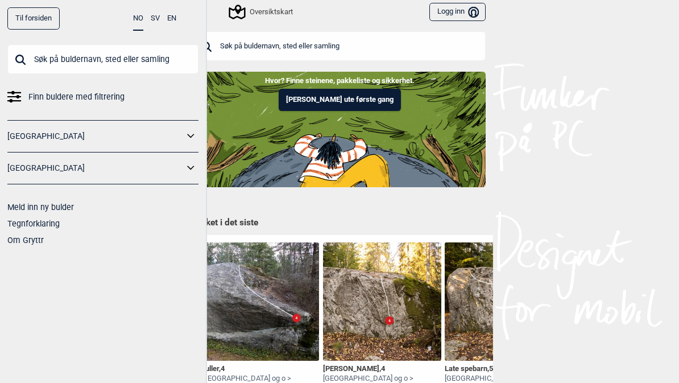 The width and height of the screenshot is (679, 383). Describe the element at coordinates (339, 81) in the screenshot. I see `p: Hvor? Finne steinene, pakkeliste og sikkerhet.` at that location.